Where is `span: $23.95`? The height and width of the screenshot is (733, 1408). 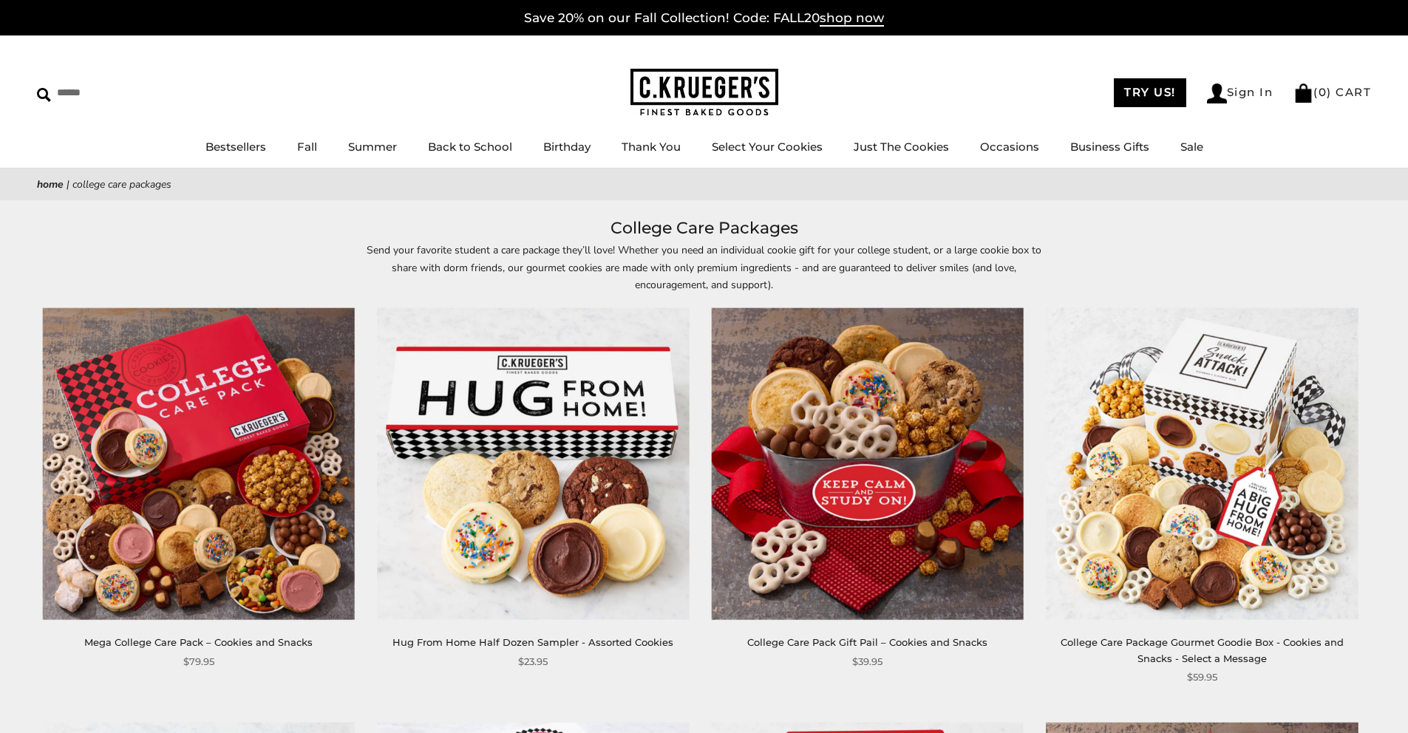
span: $23.95 is located at coordinates (533, 662).